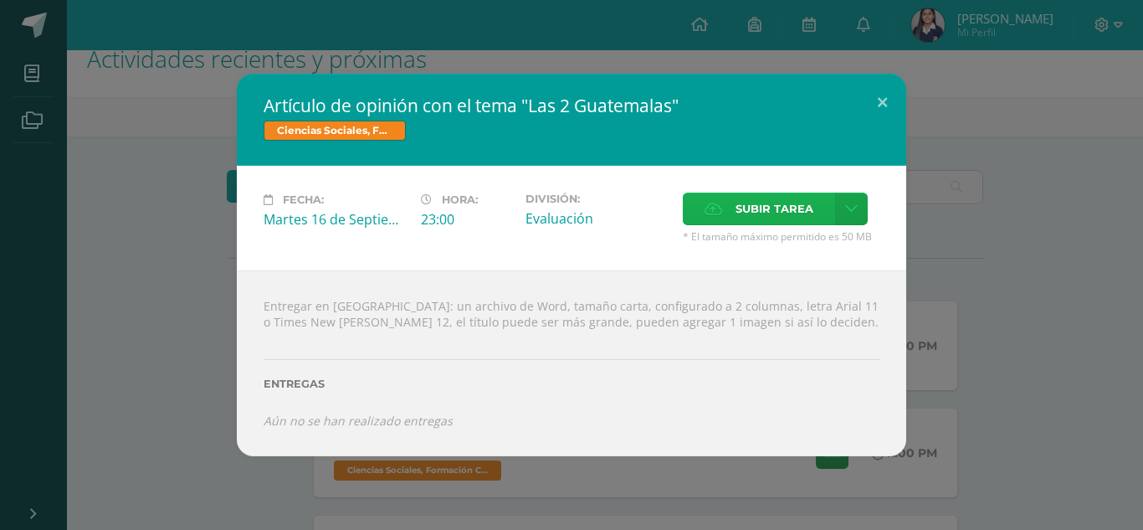  Describe the element at coordinates (571, 383) in the screenshot. I see `label: Entregas` at that location.